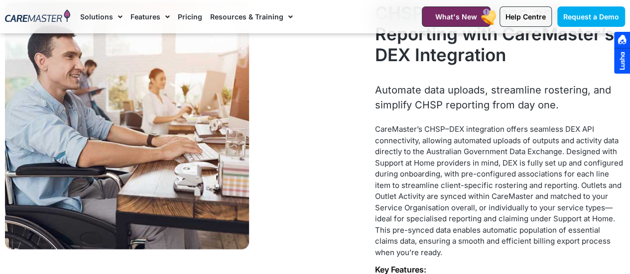 This screenshot has width=630, height=274. What do you see at coordinates (37, 16) in the screenshot?
I see `img: CareMaster Logo` at bounding box center [37, 16].